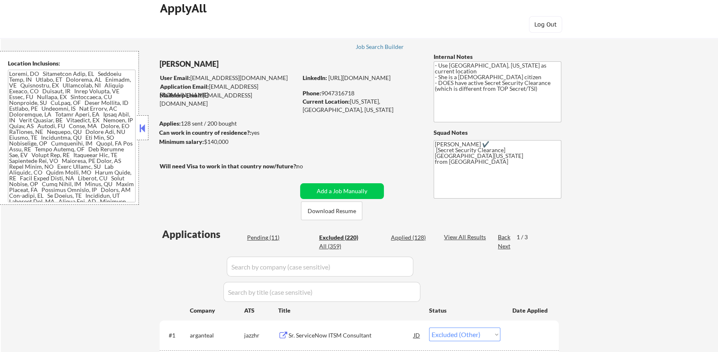 The width and height of the screenshot is (718, 352). Describe the element at coordinates (268, 237) in the screenshot. I see `div: Pending (11)` at that location.